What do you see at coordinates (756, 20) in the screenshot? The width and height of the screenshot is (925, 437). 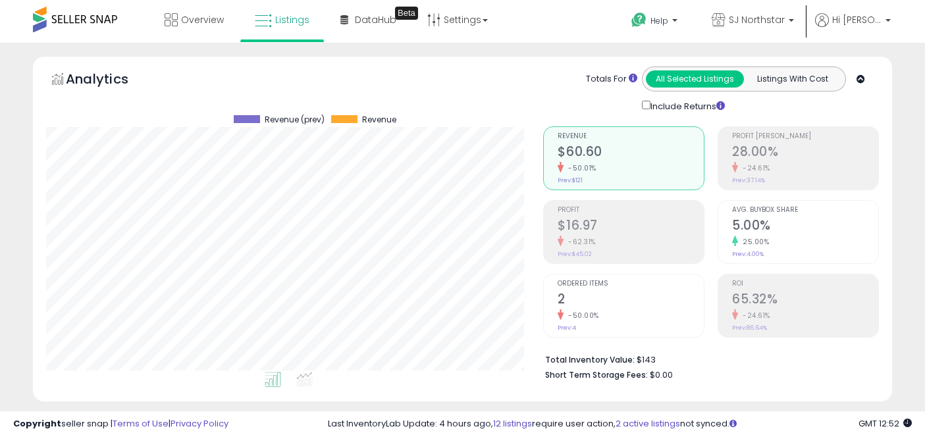 I see `span: SJ Northstar` at bounding box center [756, 20].